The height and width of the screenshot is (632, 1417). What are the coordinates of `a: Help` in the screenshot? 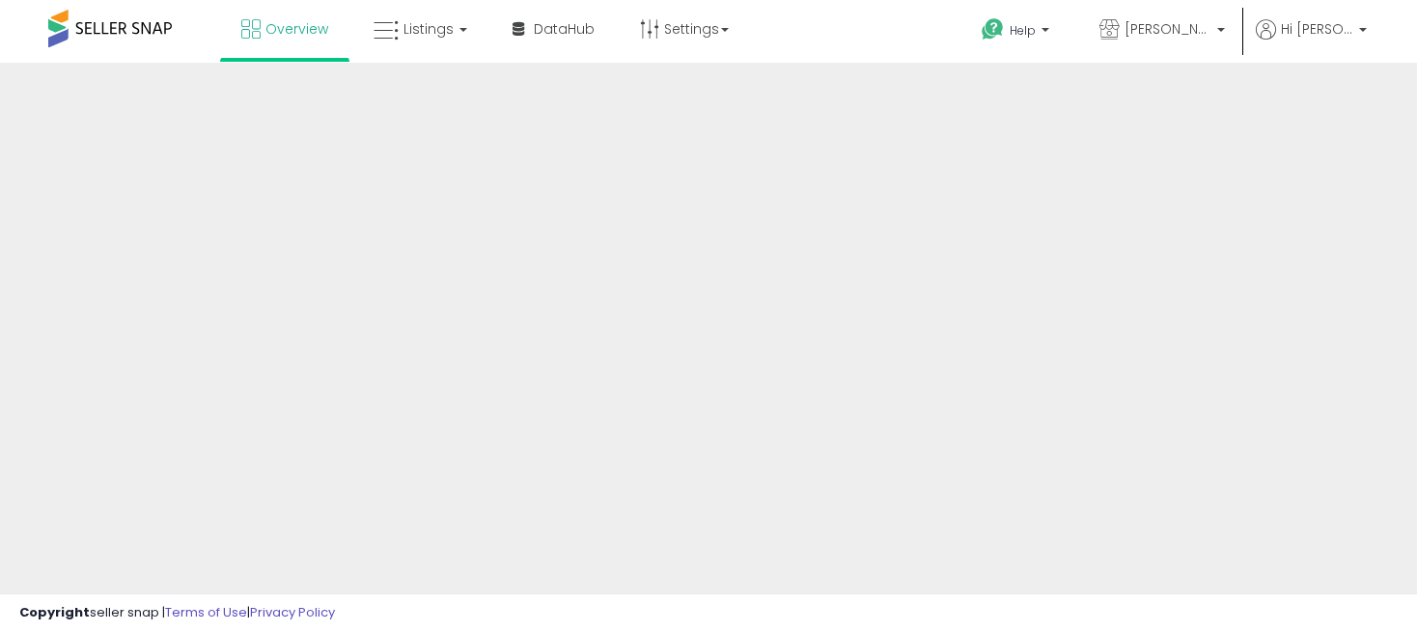 It's located at (1018, 33).